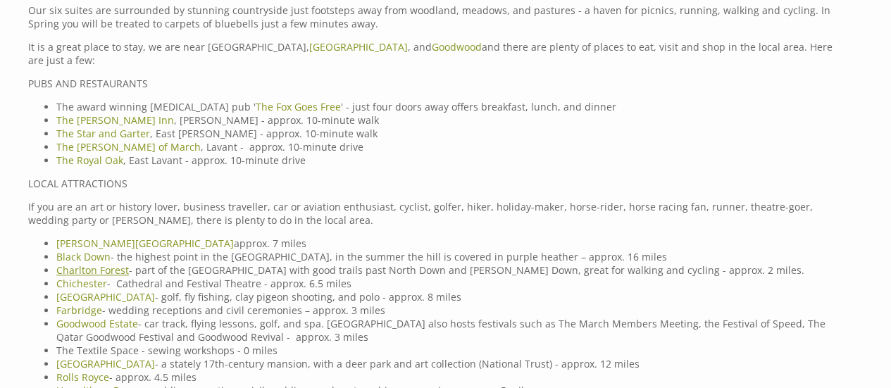  What do you see at coordinates (89, 160) in the screenshot?
I see `a: The Royal Oak` at bounding box center [89, 160].